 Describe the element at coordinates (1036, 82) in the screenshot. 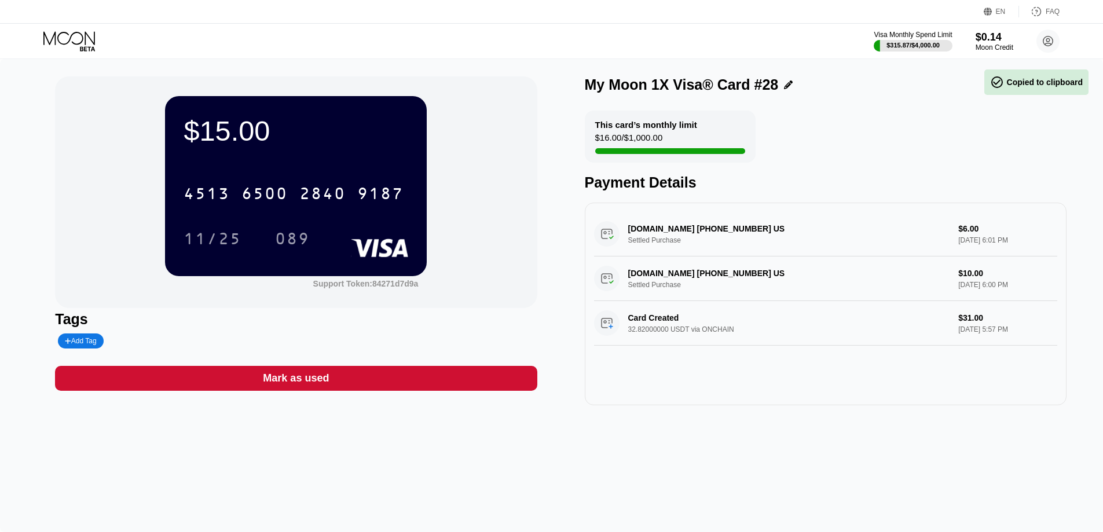

I see `div: Copied to clipboard` at that location.